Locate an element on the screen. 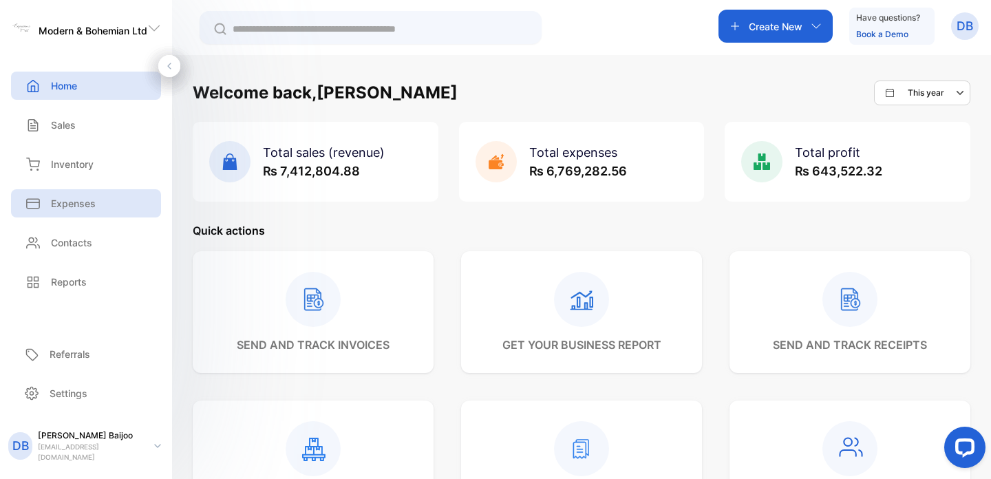 Image resolution: width=991 pixels, height=479 pixels. p: Reports is located at coordinates (69, 281).